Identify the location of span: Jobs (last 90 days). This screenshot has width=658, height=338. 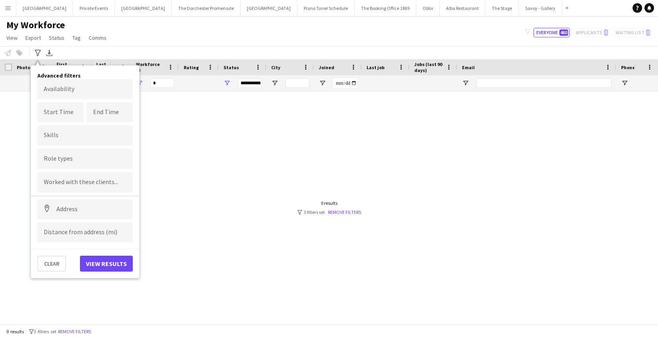
(428, 67).